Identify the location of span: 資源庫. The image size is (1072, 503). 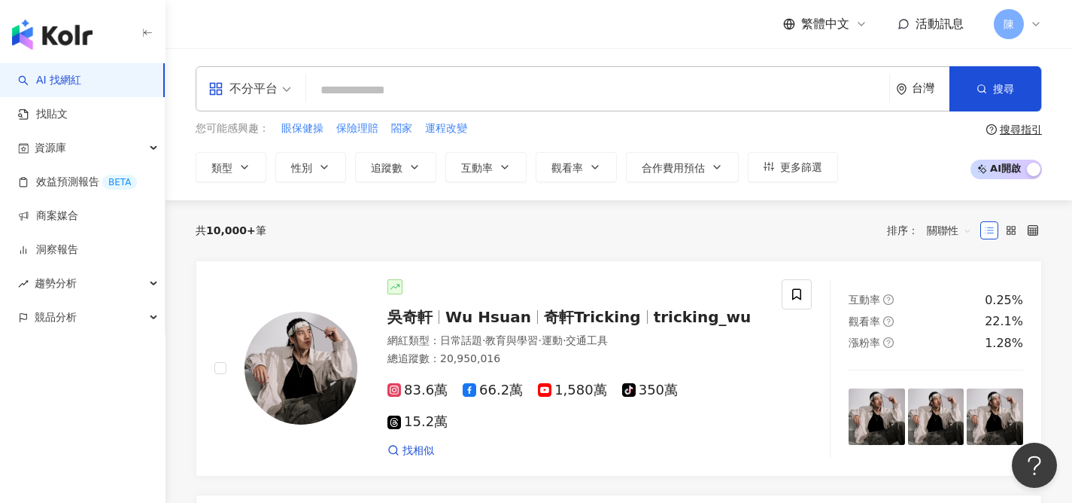
(50, 147).